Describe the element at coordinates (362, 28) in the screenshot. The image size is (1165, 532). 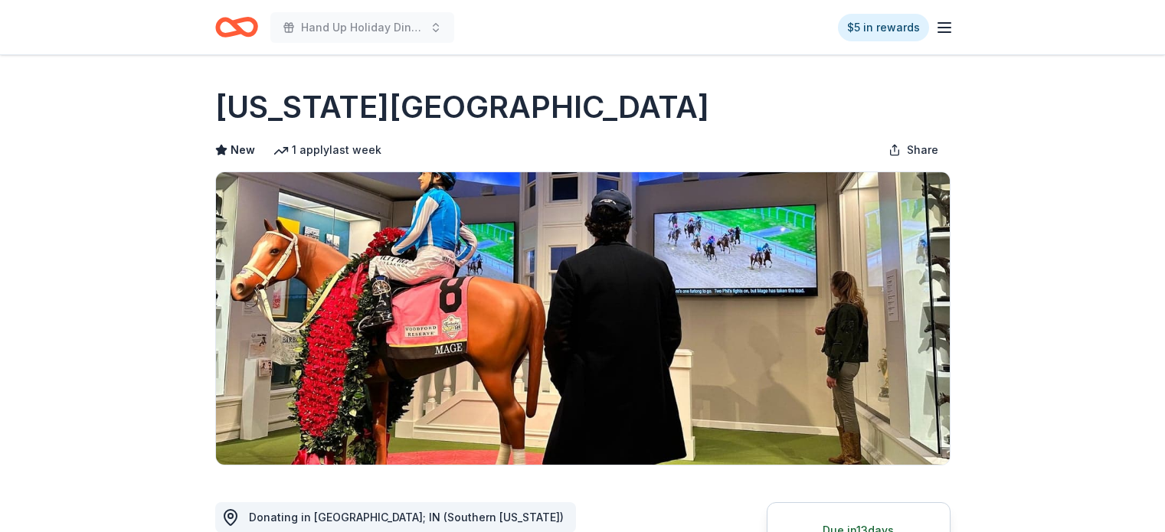
I see `button: Hand Up Holiday Dinner and Auction` at that location.